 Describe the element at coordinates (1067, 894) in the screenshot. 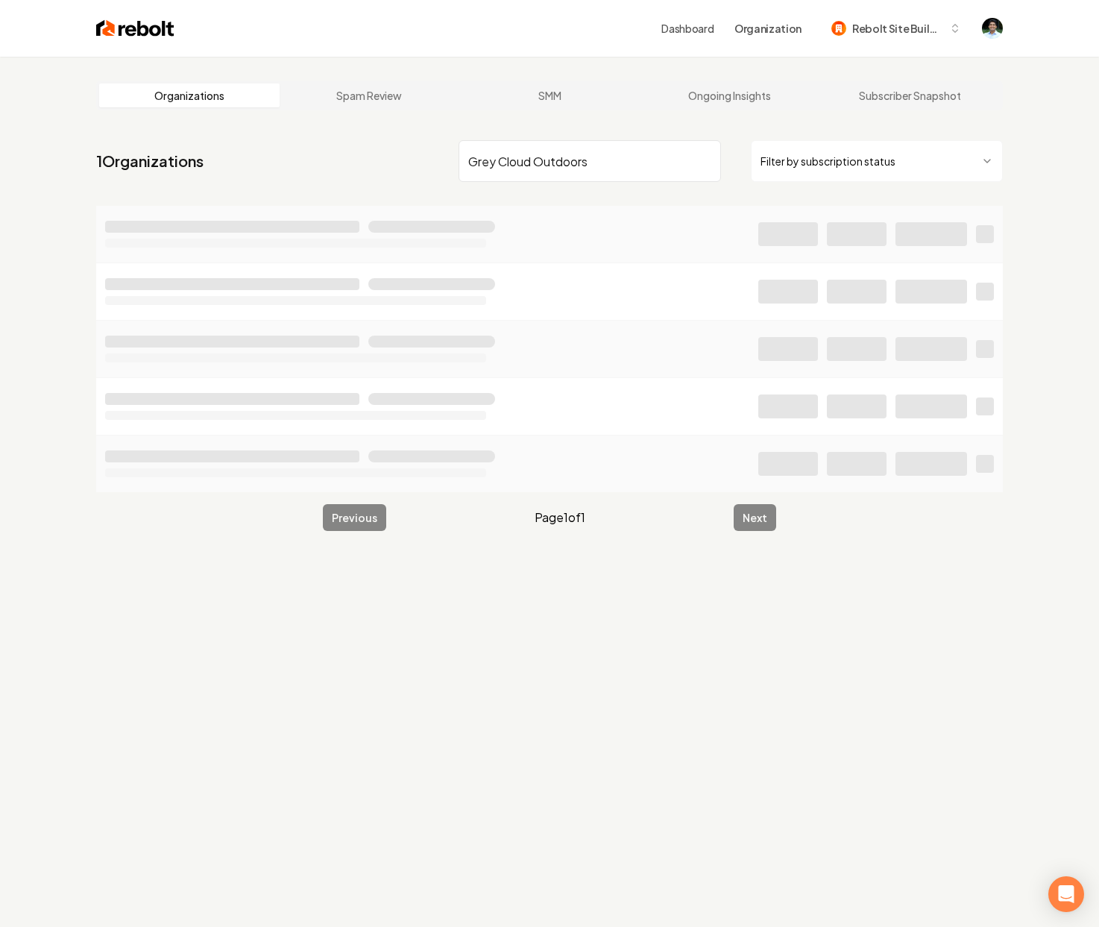

I see `div: Open Intercom Messenger` at that location.